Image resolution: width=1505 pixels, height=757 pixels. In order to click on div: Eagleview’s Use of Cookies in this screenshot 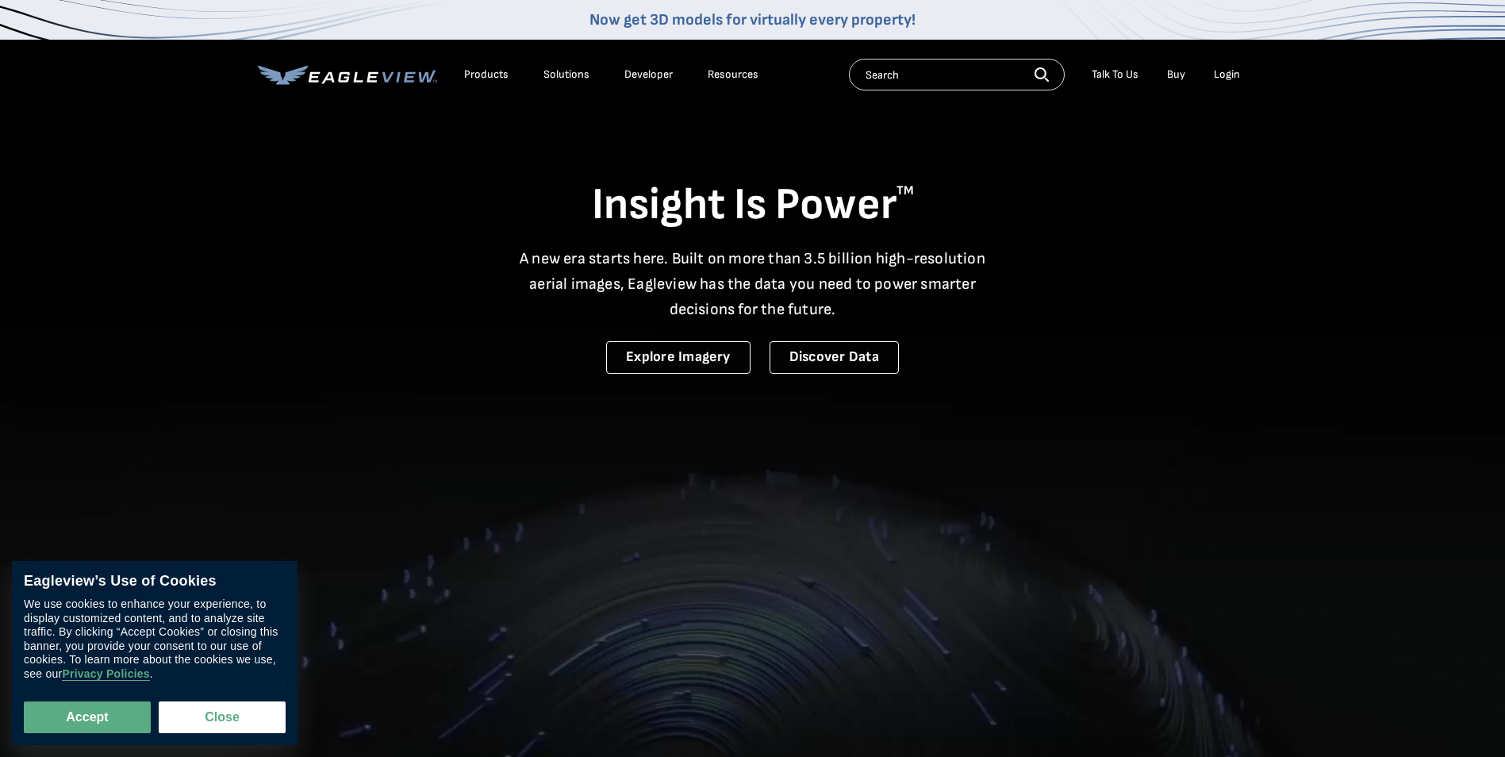, I will do `click(155, 582)`.